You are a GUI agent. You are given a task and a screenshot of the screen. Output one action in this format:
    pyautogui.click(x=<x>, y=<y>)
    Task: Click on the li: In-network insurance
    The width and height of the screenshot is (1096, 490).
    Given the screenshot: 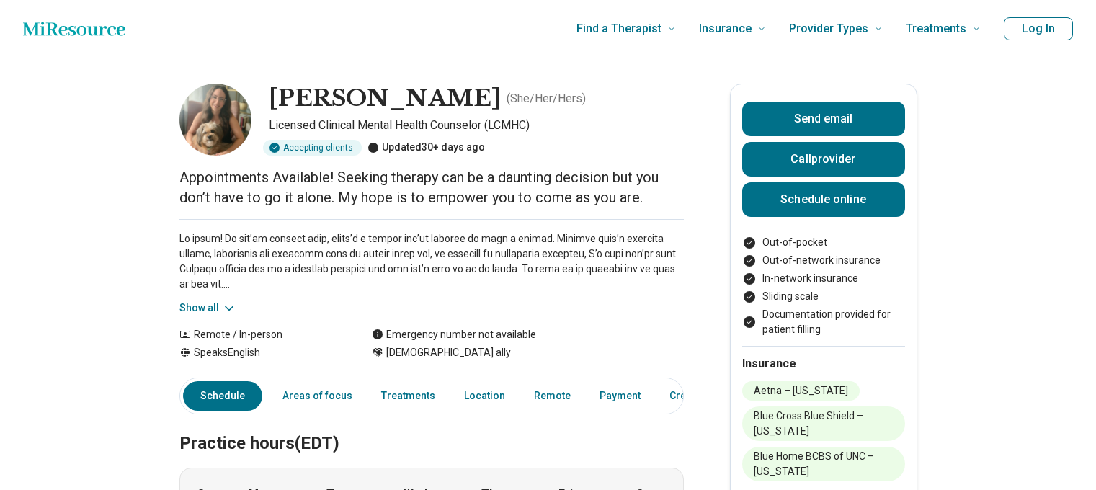 What is the action you would take?
    pyautogui.click(x=823, y=278)
    